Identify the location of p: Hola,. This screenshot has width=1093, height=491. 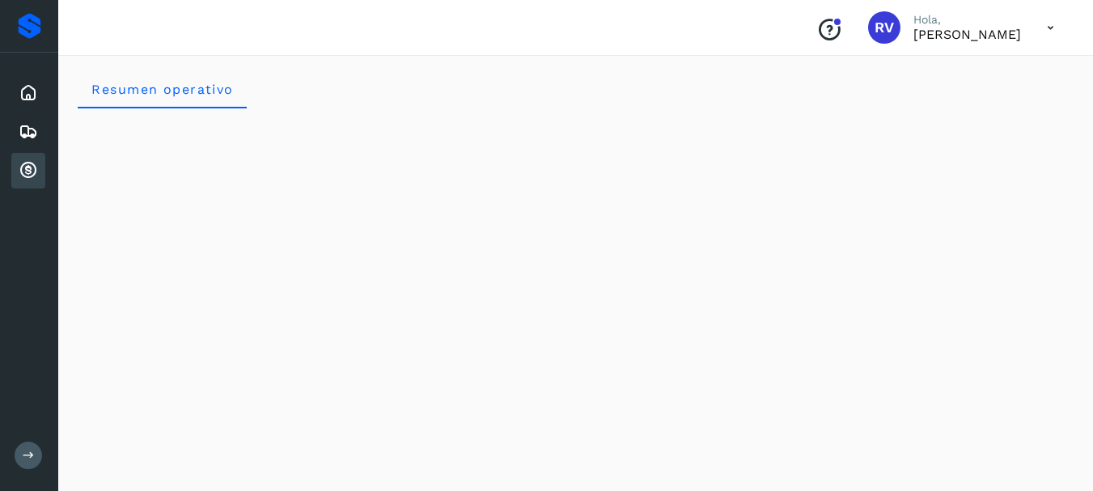
(967, 19).